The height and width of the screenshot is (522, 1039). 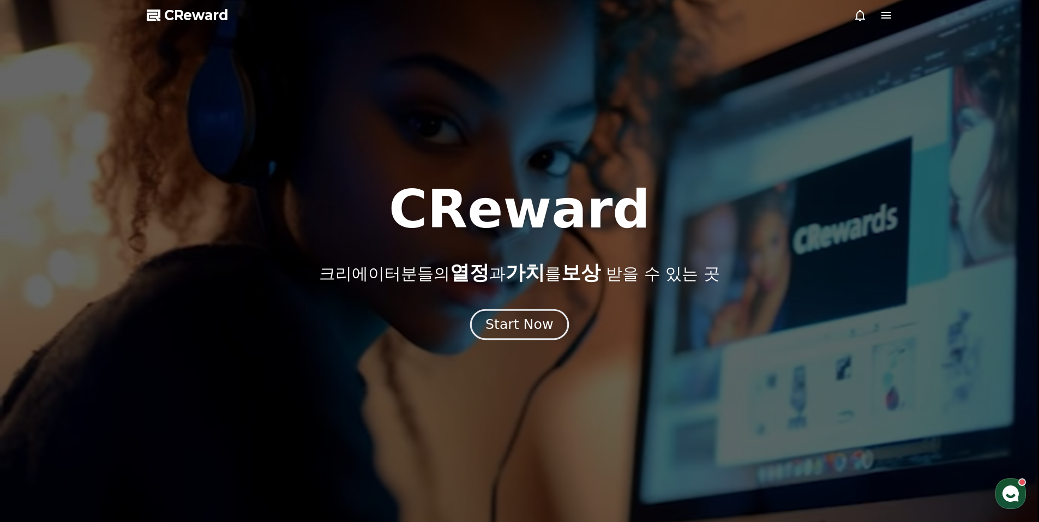 I want to click on h1: CReward, so click(x=519, y=210).